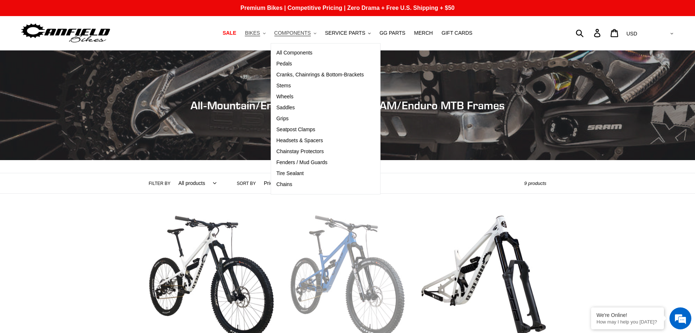  Describe the element at coordinates (321, 75) in the screenshot. I see `a: Cranks, Chainrings & Bottom-Brackets` at that location.